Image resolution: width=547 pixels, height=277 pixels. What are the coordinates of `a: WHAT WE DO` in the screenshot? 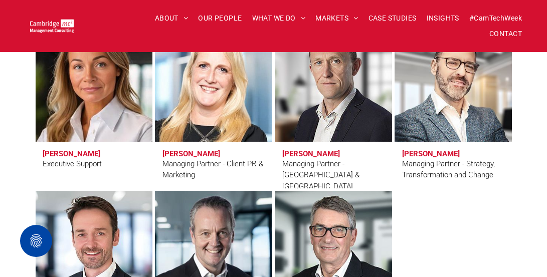 It's located at (279, 18).